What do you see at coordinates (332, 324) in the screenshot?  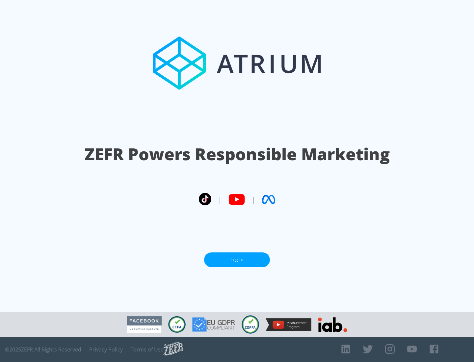 I see `img: IAB` at bounding box center [332, 324].